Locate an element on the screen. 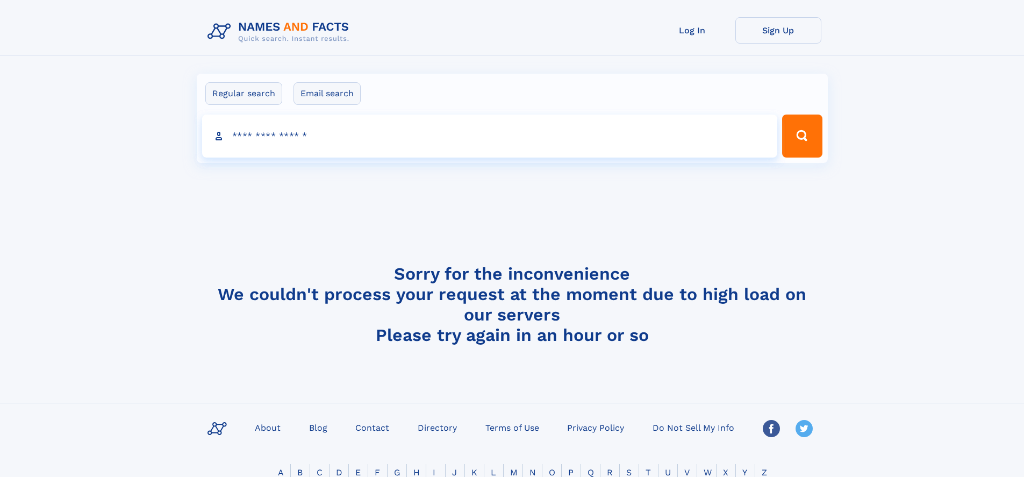 This screenshot has height=477, width=1024. label: Regular search is located at coordinates (244, 94).